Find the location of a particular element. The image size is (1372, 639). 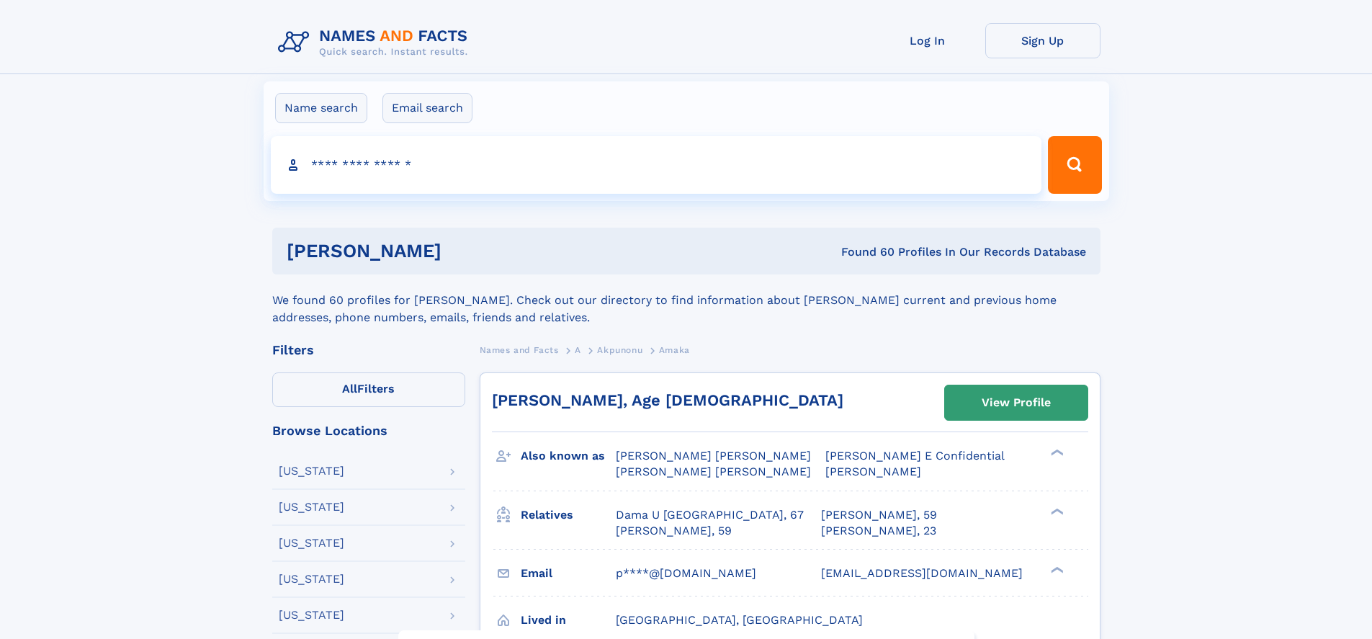

h3: Also known as is located at coordinates (568, 456).